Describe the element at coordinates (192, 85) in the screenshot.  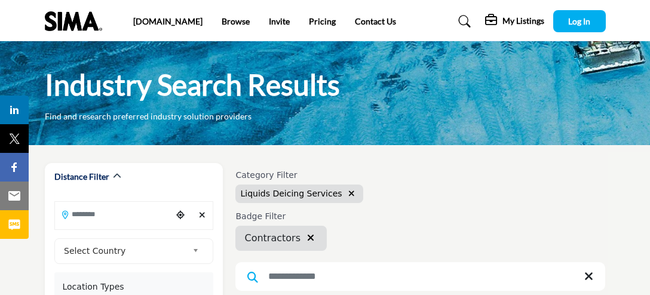
I see `h1: Industry Search Results` at that location.